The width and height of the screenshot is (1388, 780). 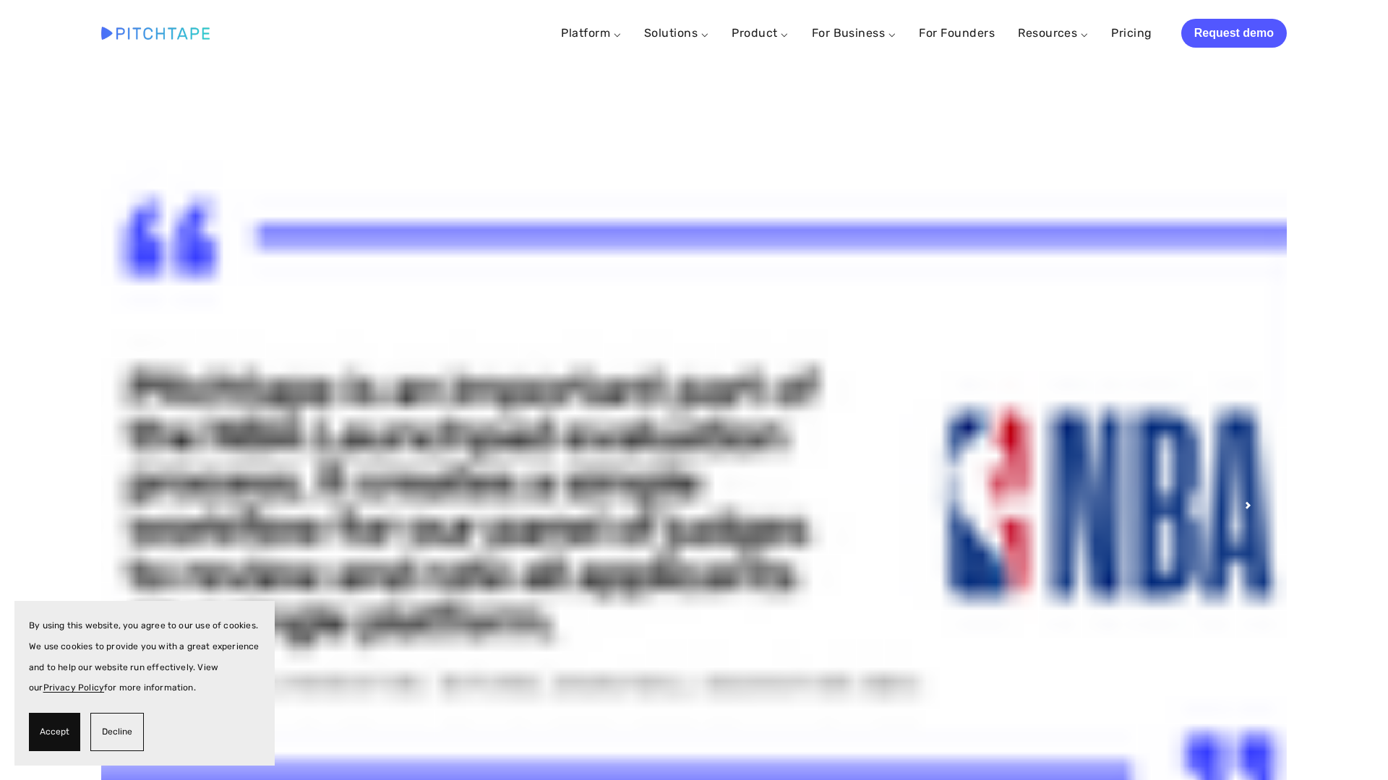 What do you see at coordinates (155, 33) in the screenshot?
I see `img: Pitchtape | Video Submission Management Software` at bounding box center [155, 33].